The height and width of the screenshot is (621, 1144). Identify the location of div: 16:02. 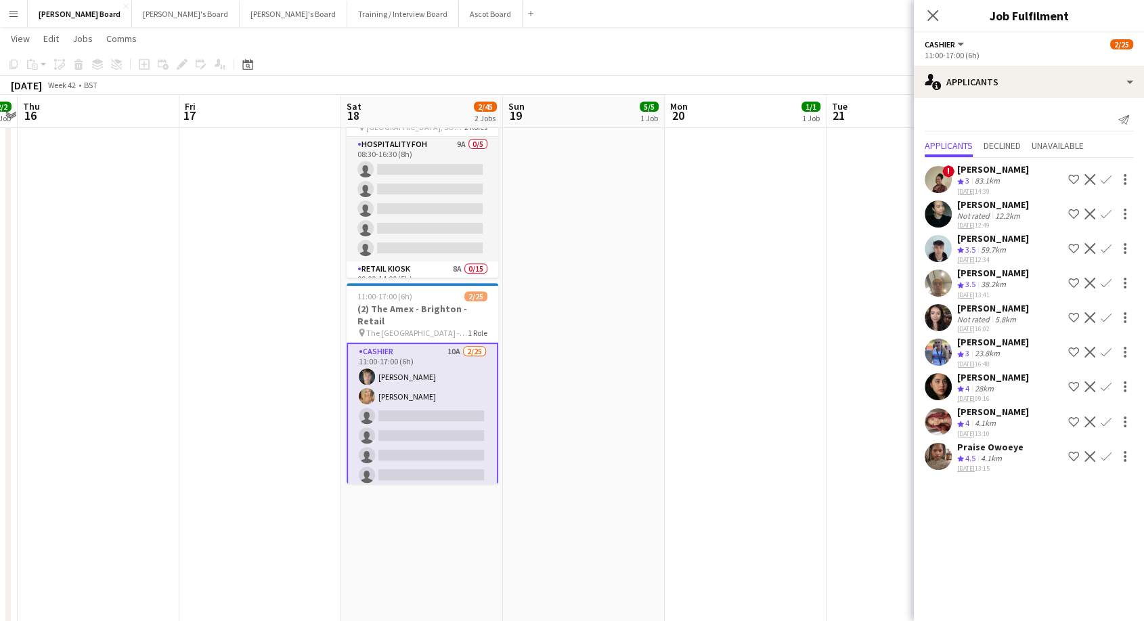
(993, 328).